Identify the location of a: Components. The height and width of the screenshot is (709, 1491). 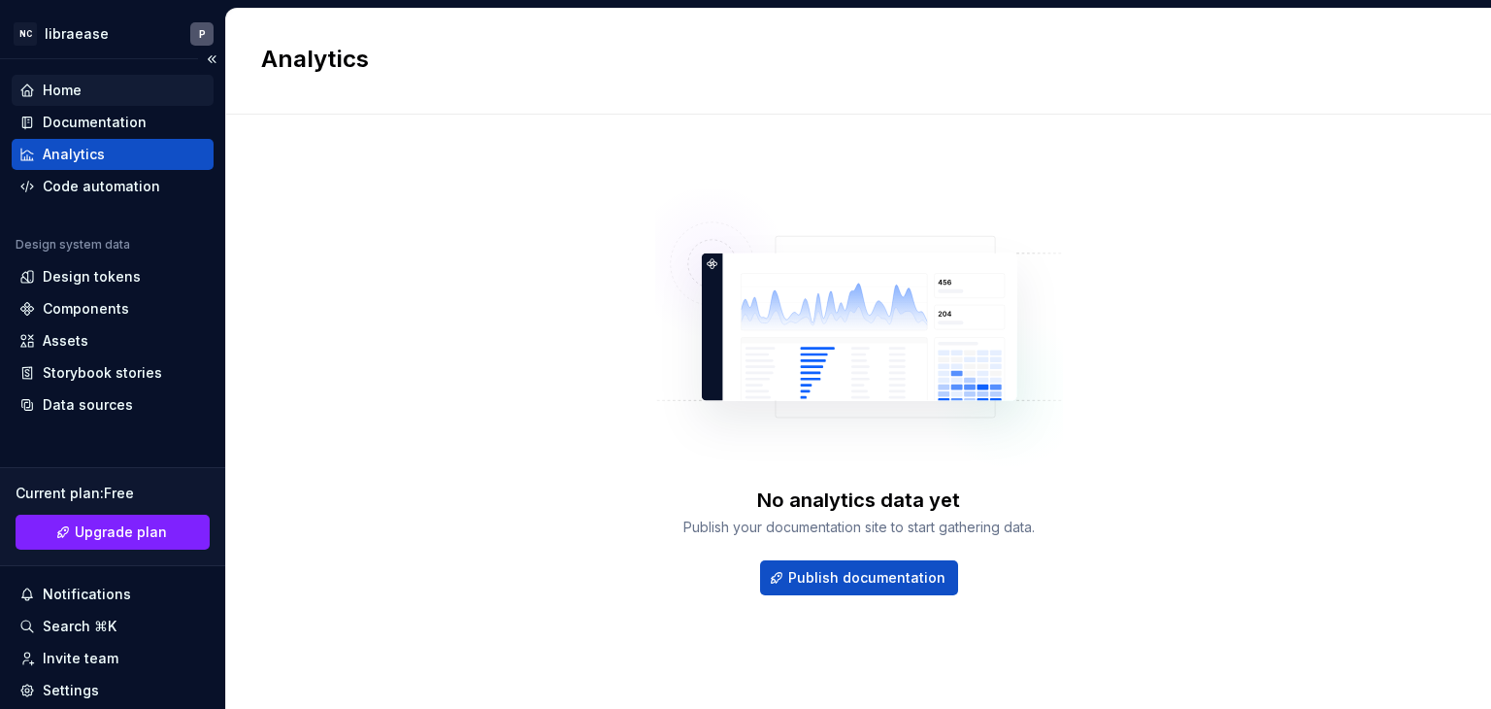
(113, 309).